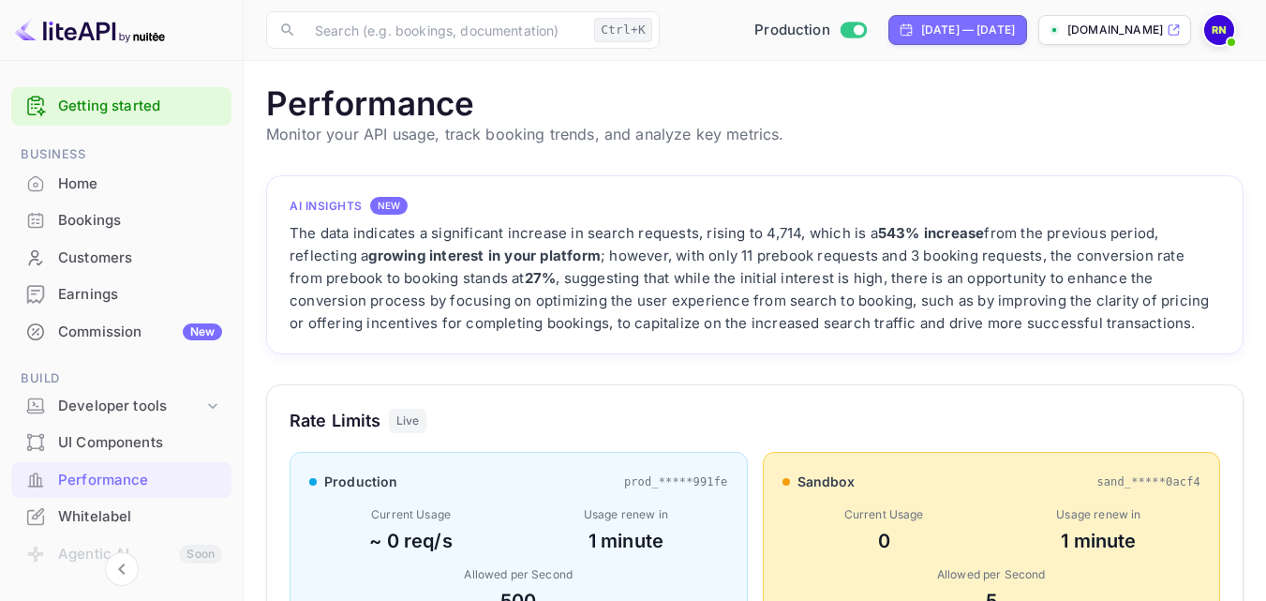 The height and width of the screenshot is (601, 1266). Describe the element at coordinates (827, 481) in the screenshot. I see `span: sandbox` at that location.